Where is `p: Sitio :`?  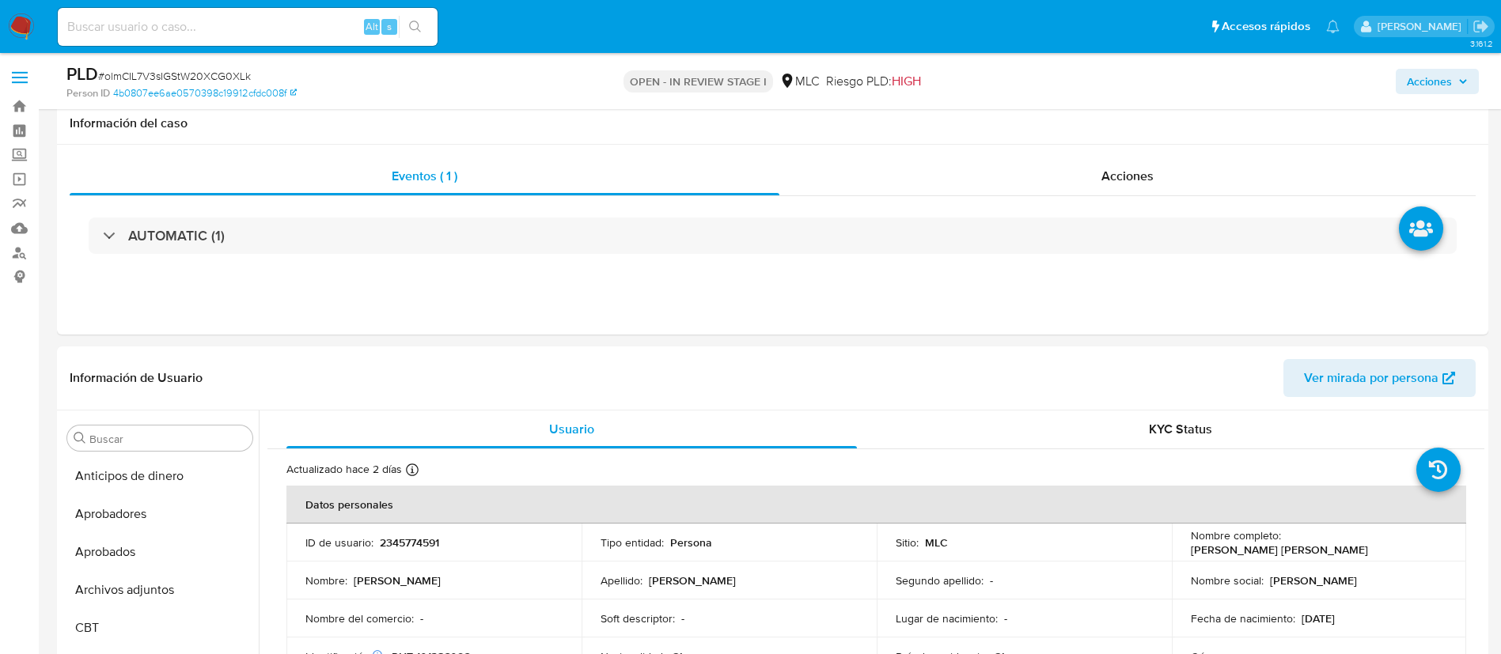 p: Sitio : is located at coordinates (907, 543).